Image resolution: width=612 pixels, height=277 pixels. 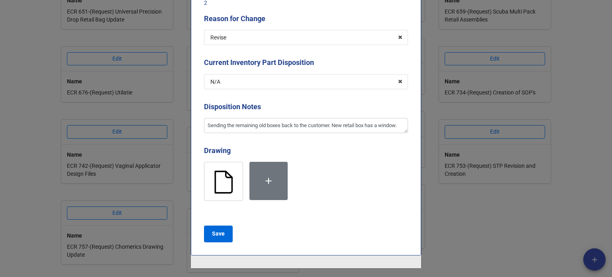 What do you see at coordinates (224, 181) in the screenshot?
I see `img: empty_file_icon-icons.com_72420.png` at bounding box center [224, 181].